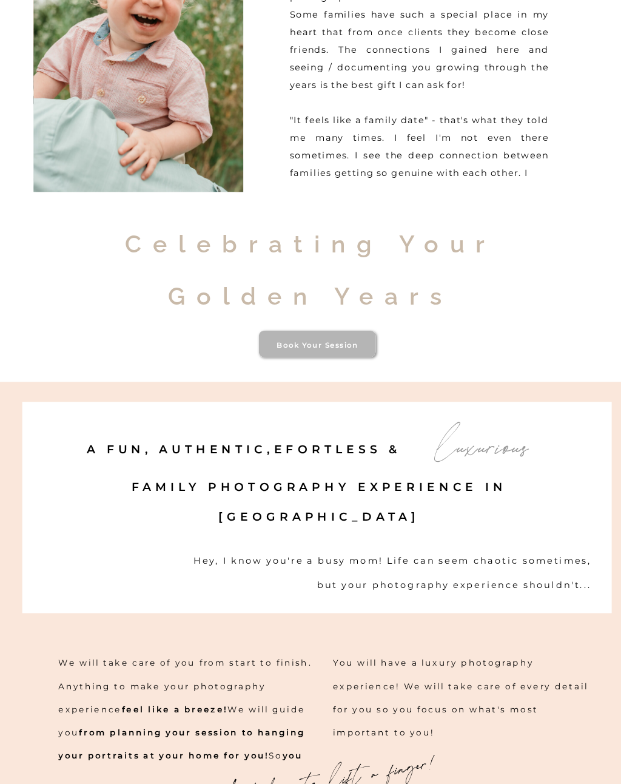 The image size is (621, 784). Describe the element at coordinates (181, 744) in the screenshot. I see `b: from planning your session to hanging your portraits at your home for you!` at that location.